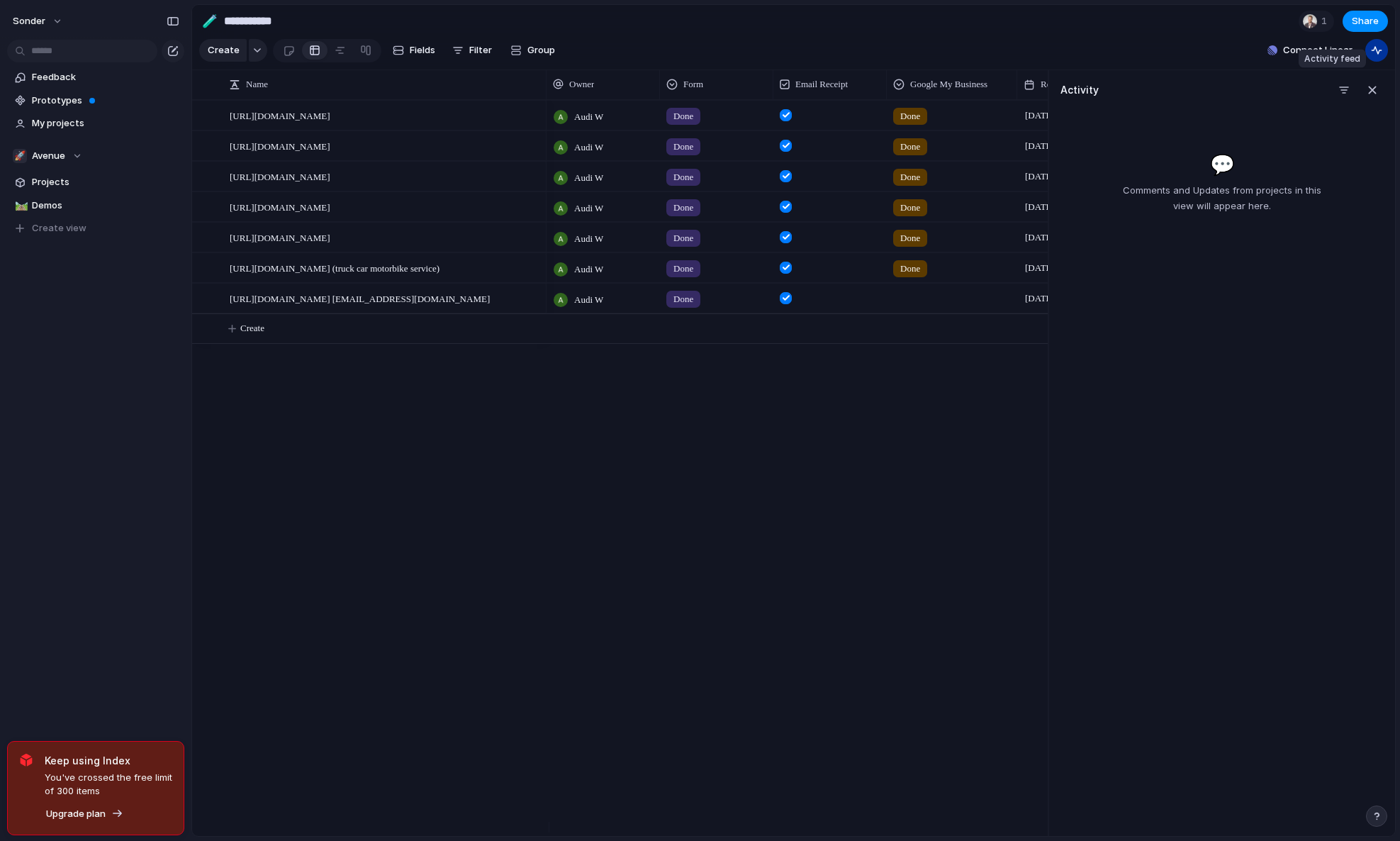 This screenshot has height=841, width=1400. What do you see at coordinates (1327, 22) in the screenshot?
I see `span: 1` at bounding box center [1327, 22].